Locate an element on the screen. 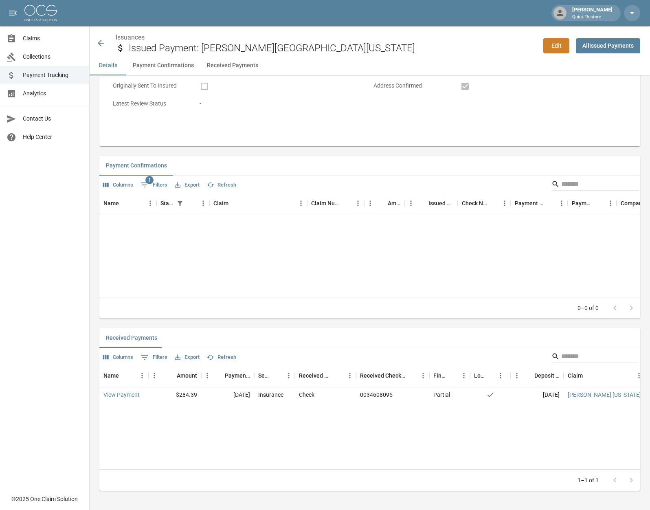 Image resolution: width=650 pixels, height=510 pixels. p: Originally Sent To Insured is located at coordinates (152, 85).